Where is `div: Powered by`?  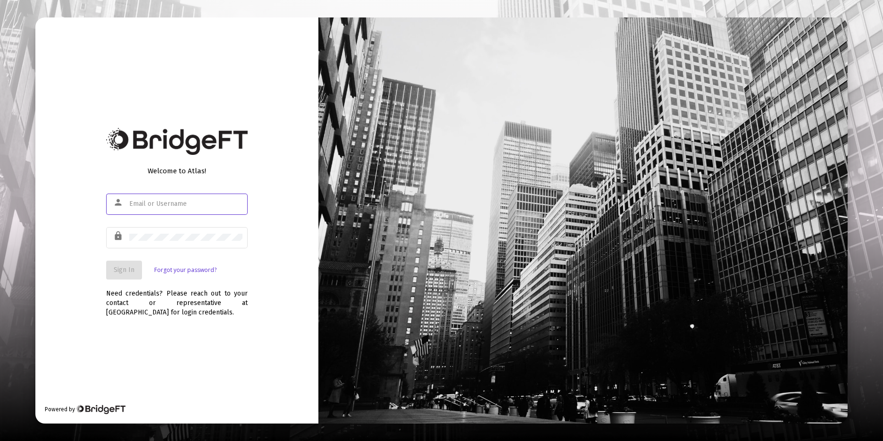 div: Powered by is located at coordinates (85, 409).